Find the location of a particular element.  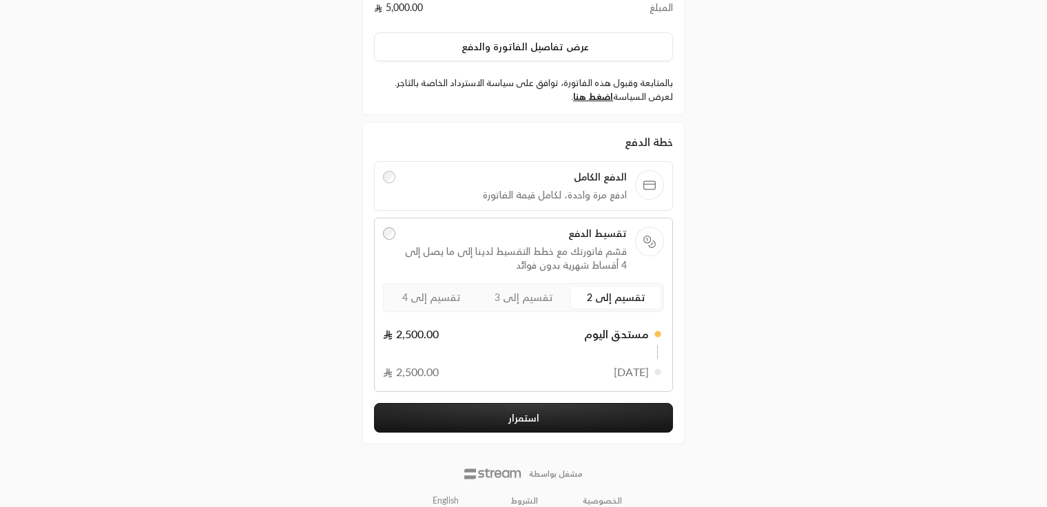

a: الخصوصية is located at coordinates (602, 501).